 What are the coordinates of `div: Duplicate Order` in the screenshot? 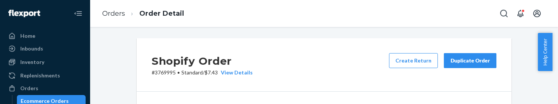 It's located at (470, 61).